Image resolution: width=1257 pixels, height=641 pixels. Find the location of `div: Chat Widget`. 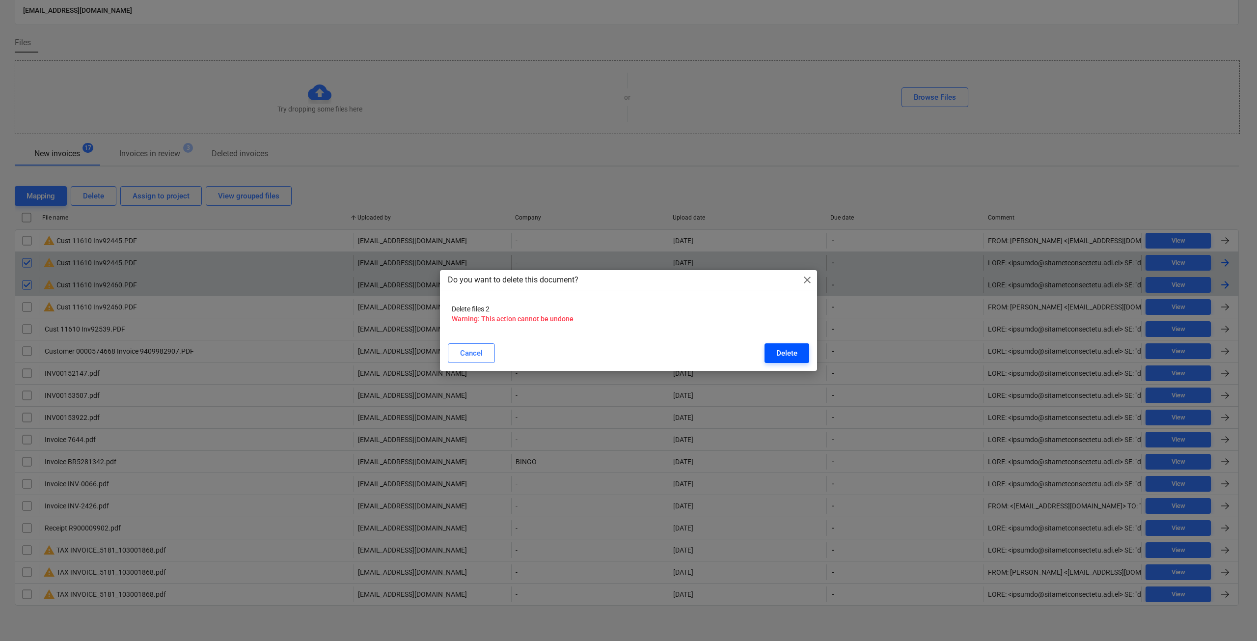

div: Chat Widget is located at coordinates (1232, 617).